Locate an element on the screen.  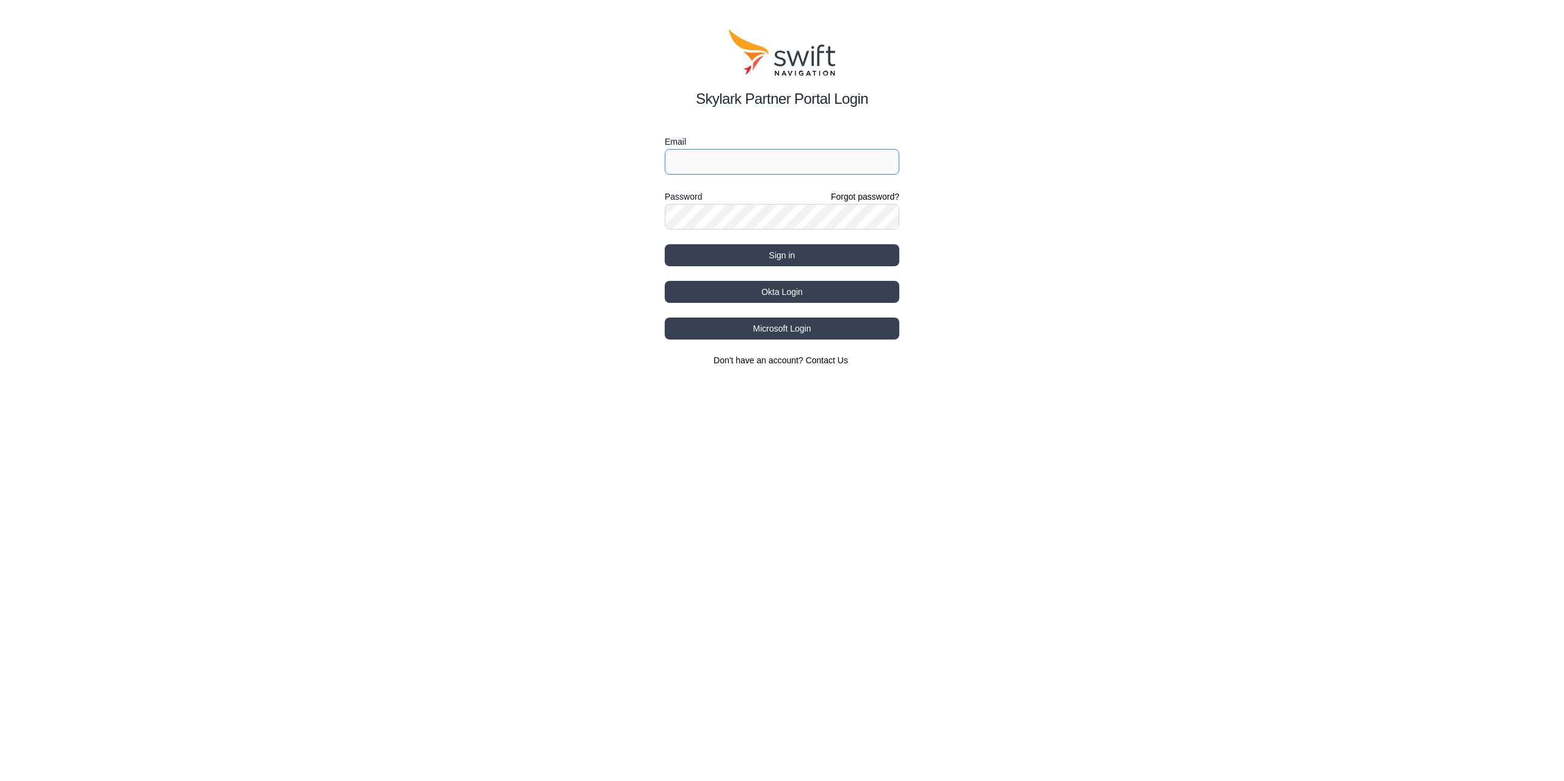
button: Sign in is located at coordinates (782, 255).